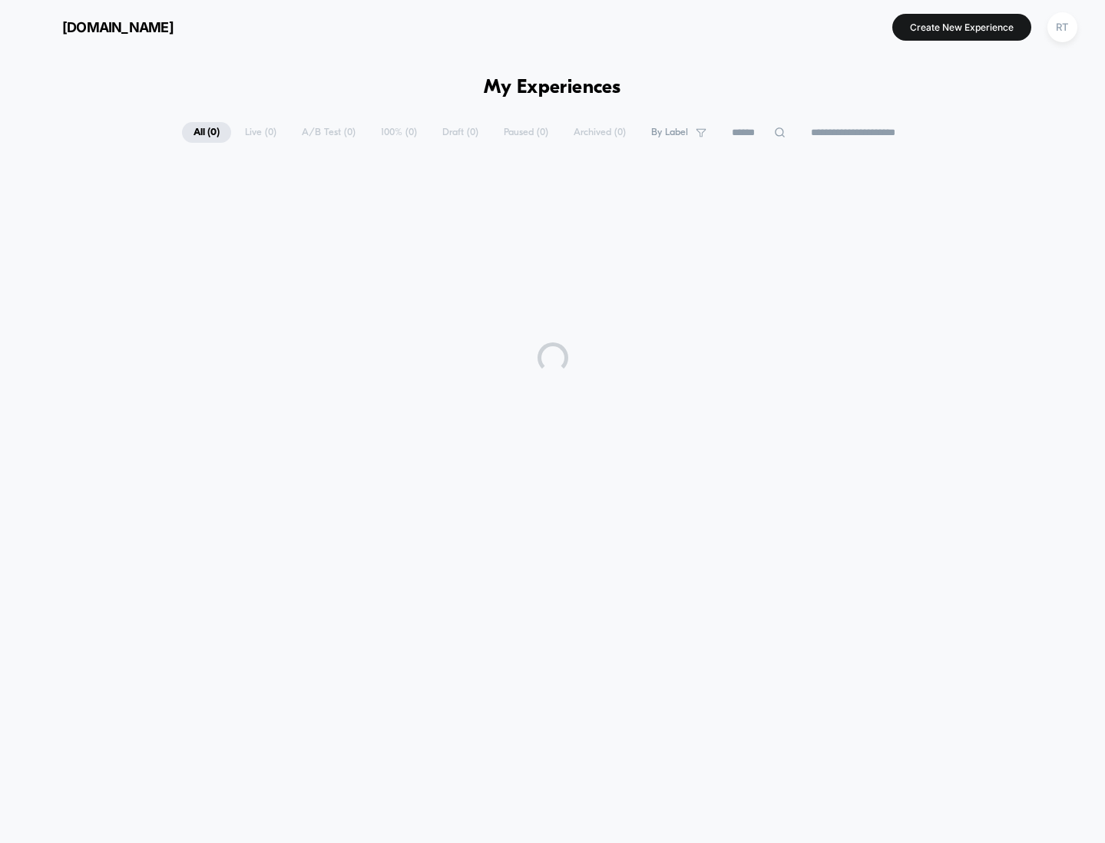 The height and width of the screenshot is (843, 1105). Describe the element at coordinates (1062, 27) in the screenshot. I see `div: RT` at that location.